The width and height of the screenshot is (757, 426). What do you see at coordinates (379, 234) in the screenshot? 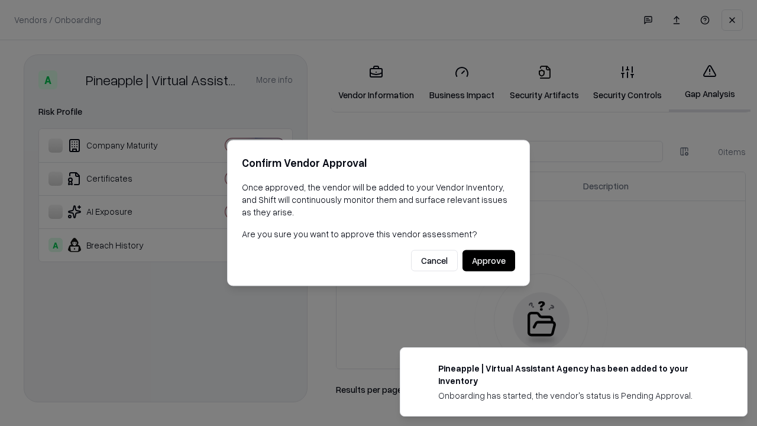
I see `p: Are you sure you want to approve this vendor assessment?` at bounding box center [379, 234].